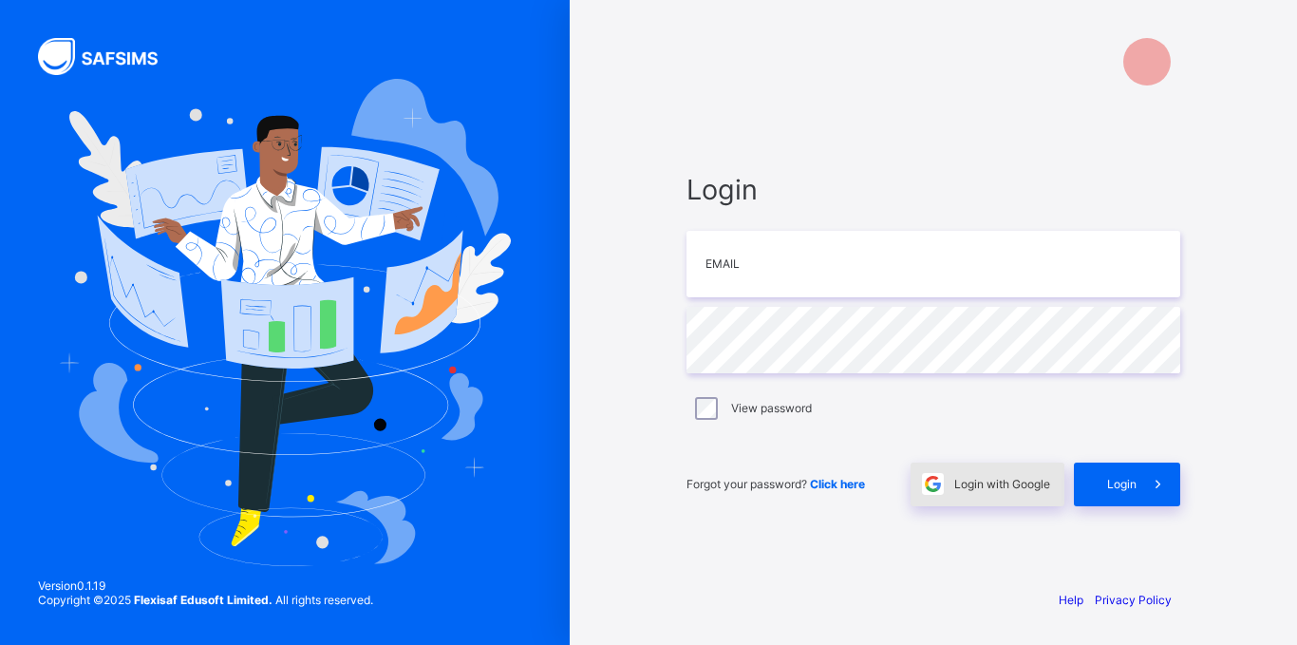 The image size is (1297, 645). What do you see at coordinates (285, 322) in the screenshot?
I see `img: Hero Image` at bounding box center [285, 322].